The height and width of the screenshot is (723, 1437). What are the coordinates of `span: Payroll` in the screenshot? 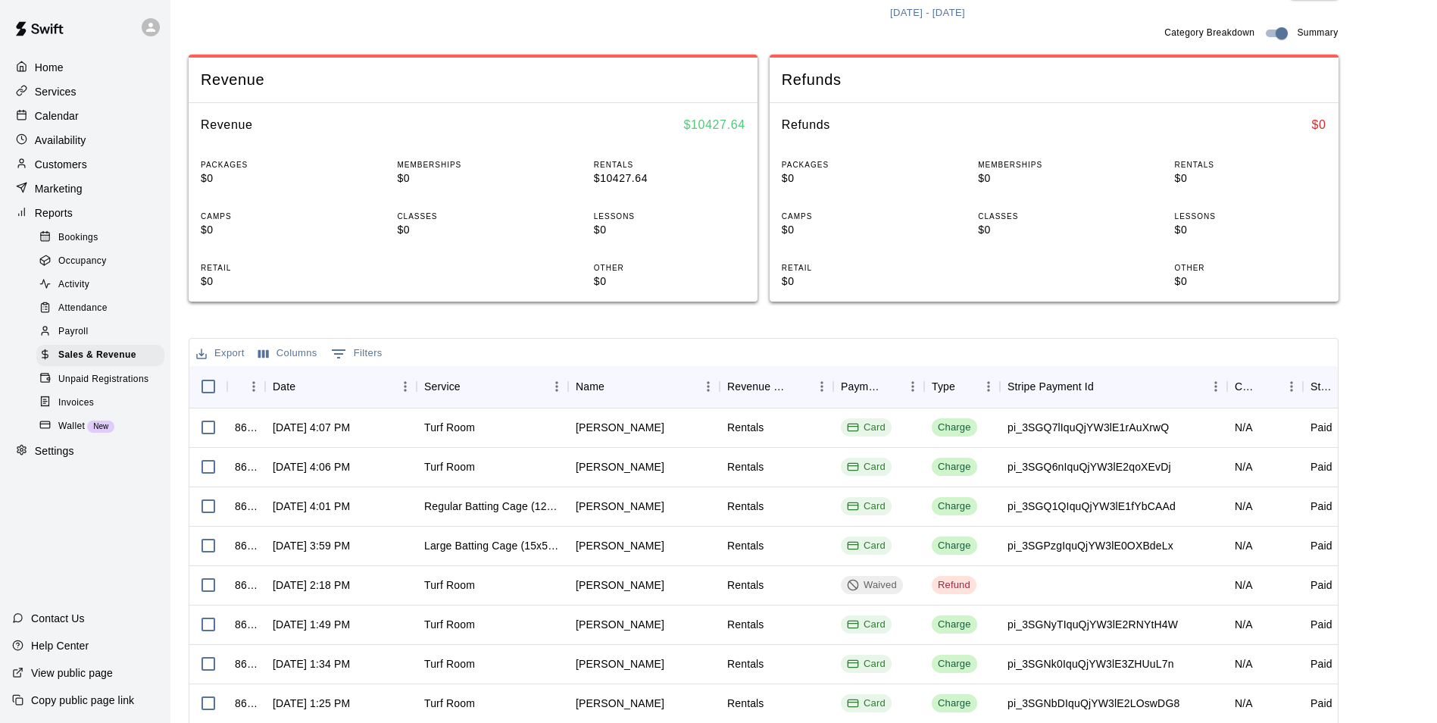 It's located at (73, 332).